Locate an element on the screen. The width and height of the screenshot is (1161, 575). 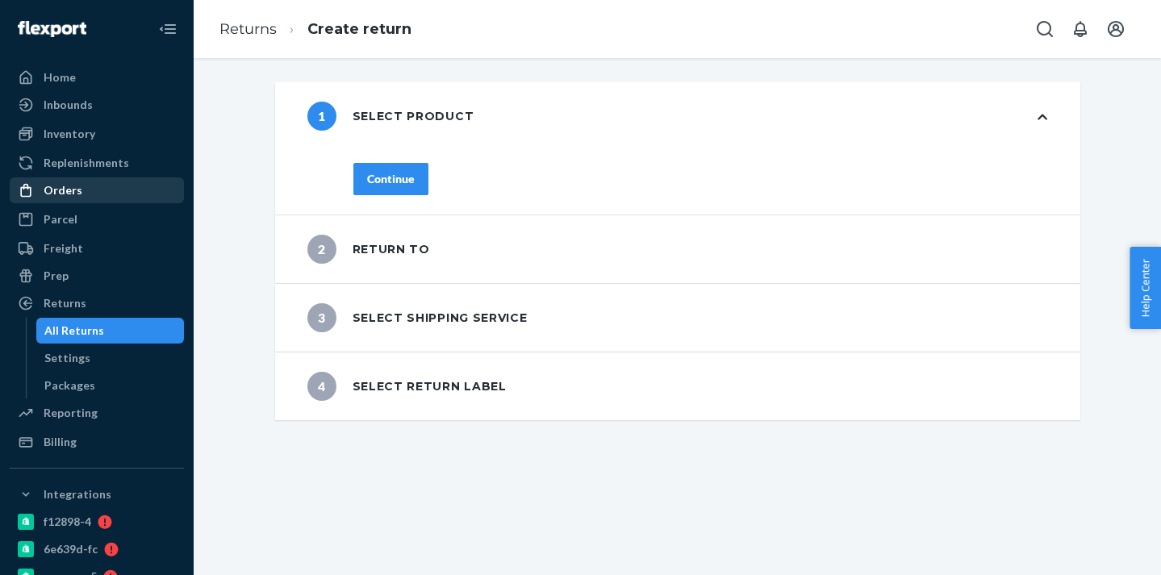
button: Open notifications is located at coordinates (1080, 29).